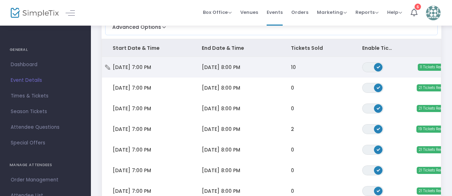 The image size is (452, 196). Describe the element at coordinates (394, 12) in the screenshot. I see `span: Help` at that location.